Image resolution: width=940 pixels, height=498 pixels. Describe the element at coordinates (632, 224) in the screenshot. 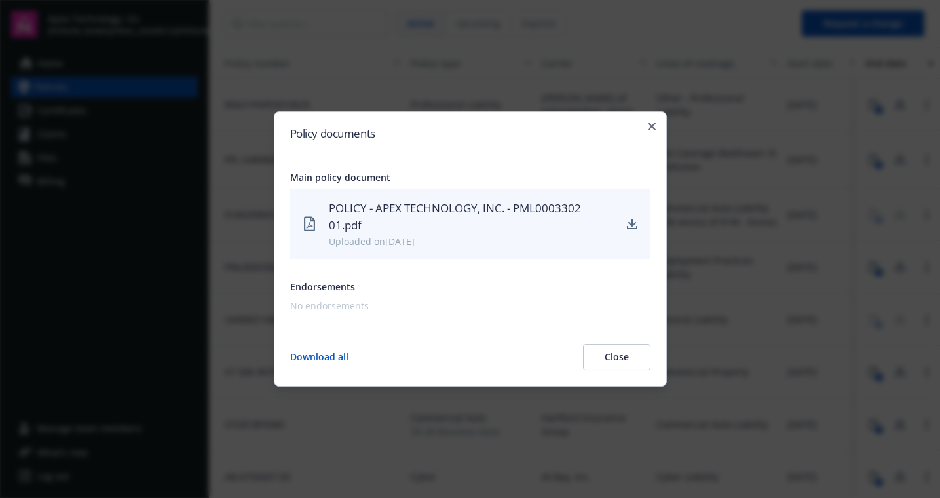

I see `a: download` at that location.